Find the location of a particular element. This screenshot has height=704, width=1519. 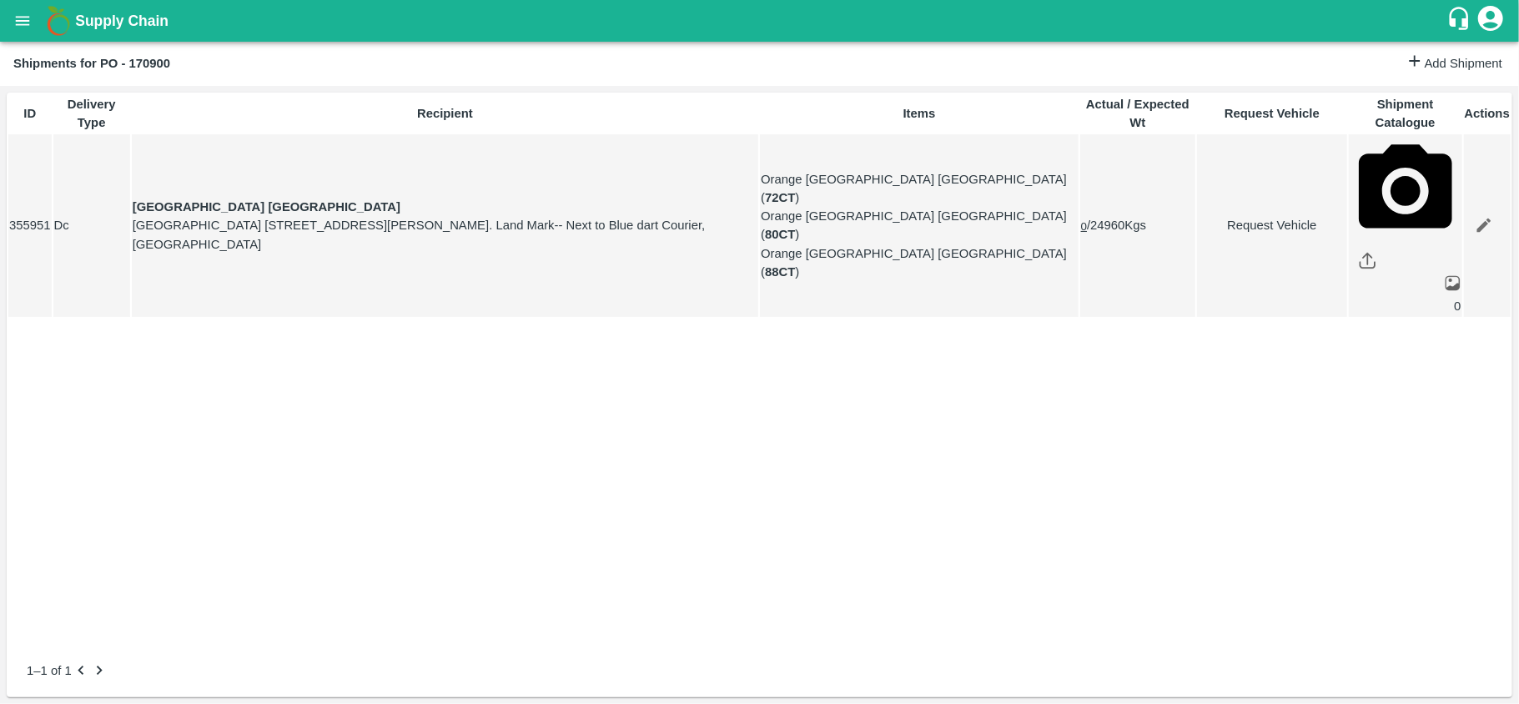

td: 355951 is located at coordinates (30, 225).